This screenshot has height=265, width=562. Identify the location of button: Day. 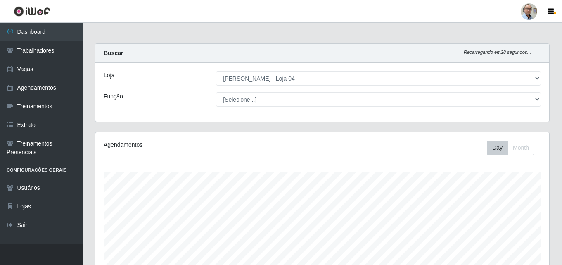
(497, 147).